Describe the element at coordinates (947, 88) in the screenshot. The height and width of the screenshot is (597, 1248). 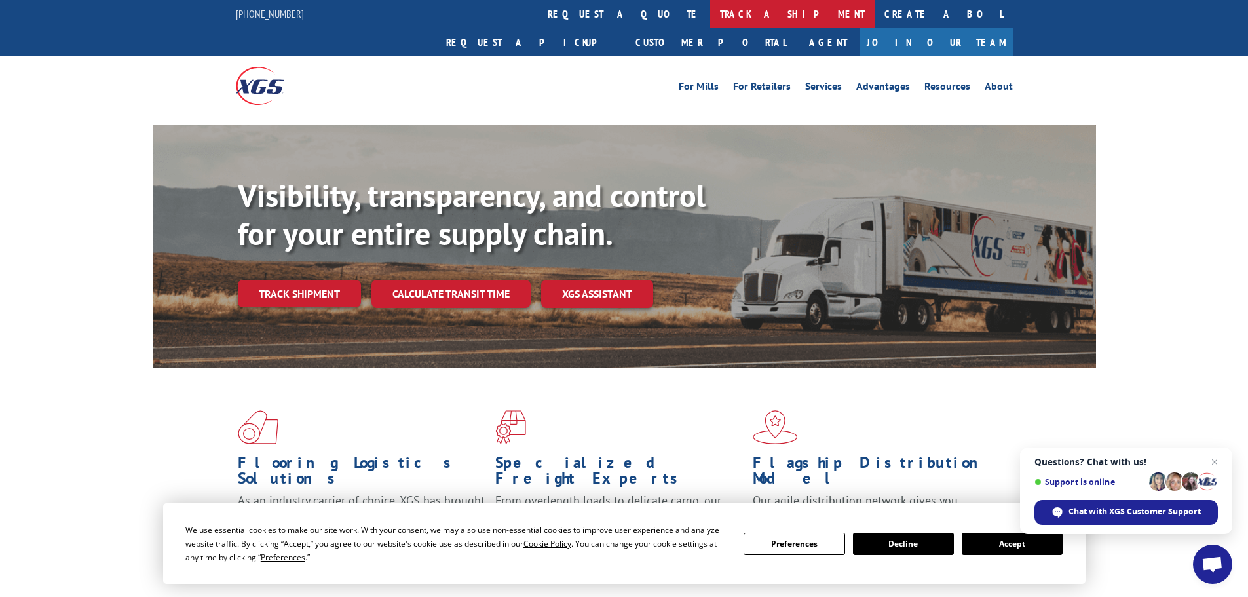
I see `a: Resources` at that location.